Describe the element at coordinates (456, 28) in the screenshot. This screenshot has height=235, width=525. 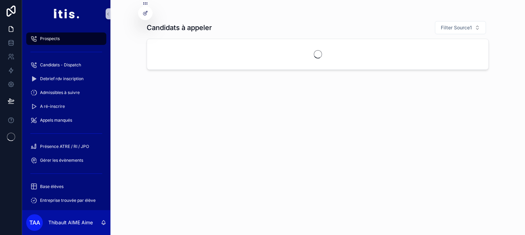
I see `span: Filter Source1` at that location.